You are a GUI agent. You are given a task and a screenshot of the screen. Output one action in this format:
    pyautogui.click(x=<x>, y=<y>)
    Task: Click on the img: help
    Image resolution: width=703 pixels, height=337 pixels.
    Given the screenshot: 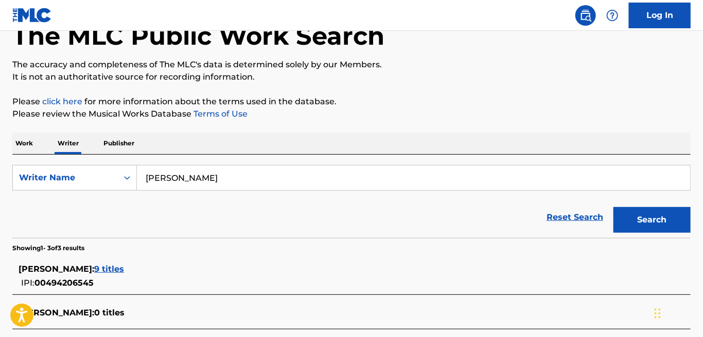 What is the action you would take?
    pyautogui.click(x=612, y=15)
    